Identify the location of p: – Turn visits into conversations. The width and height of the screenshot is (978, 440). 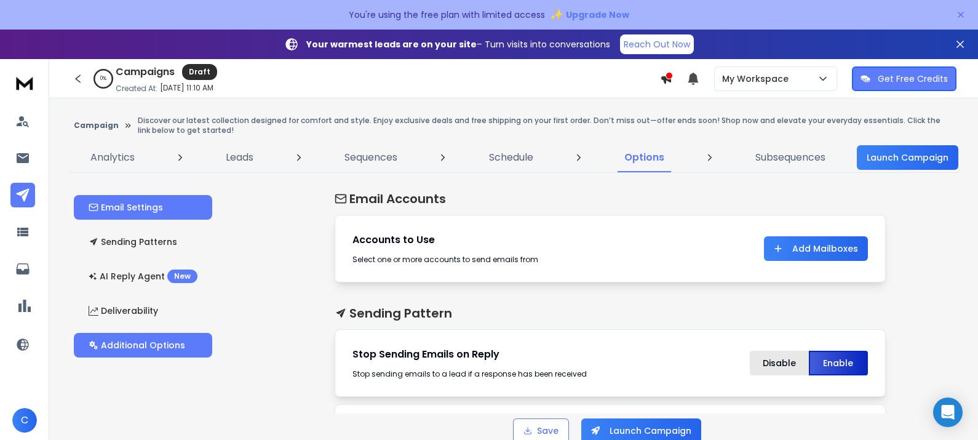
(458, 44).